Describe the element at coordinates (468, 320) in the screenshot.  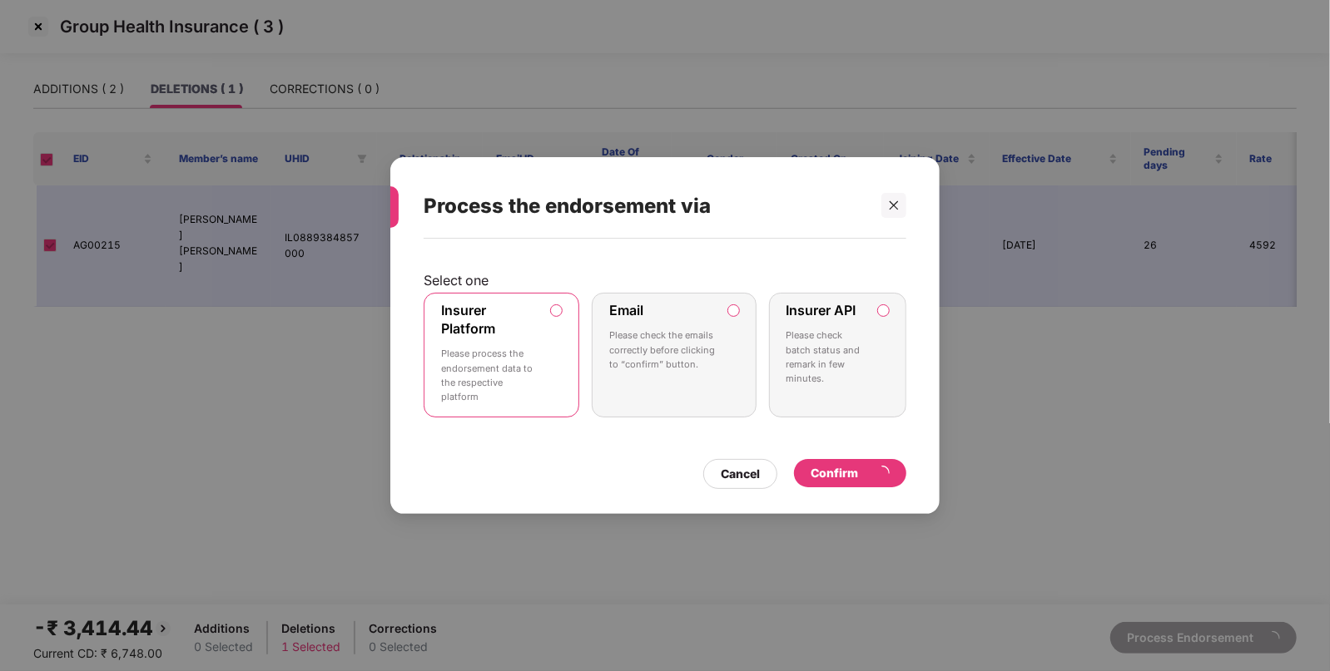
I see `label: Insurer Platform` at that location.